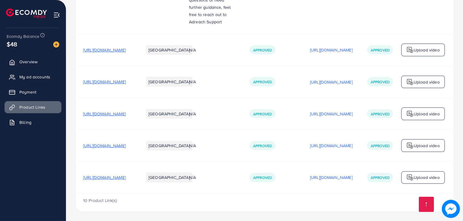 The height and width of the screenshot is (221, 463). I want to click on span: Payment, so click(28, 92).